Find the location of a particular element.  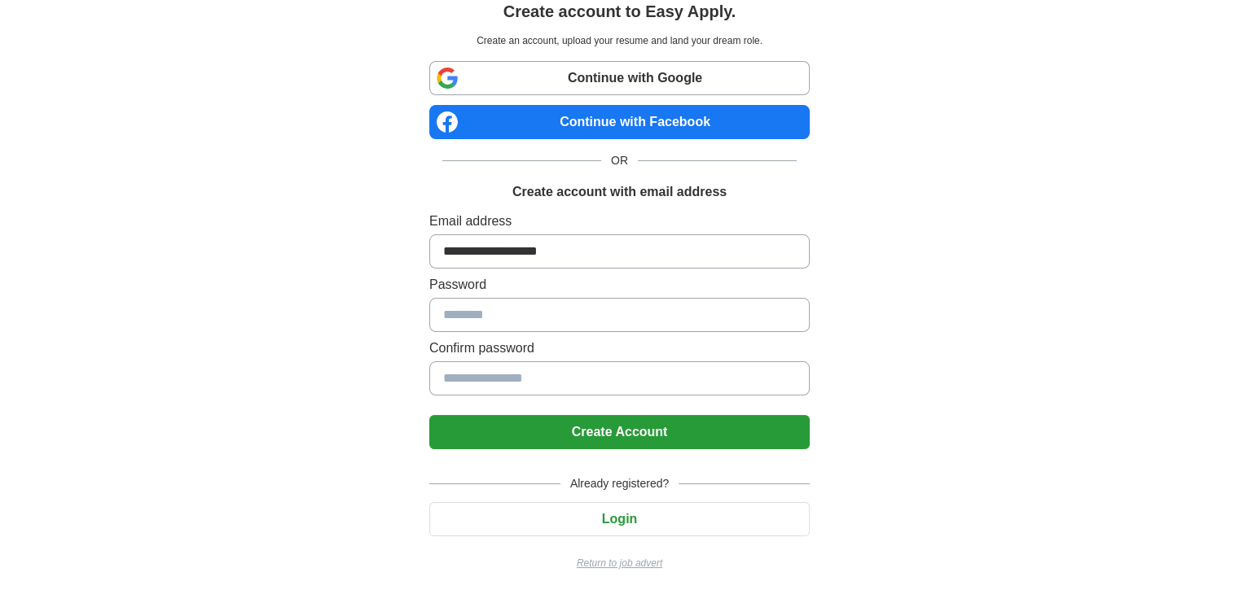

p: Return to job advert is located at coordinates (619, 563).